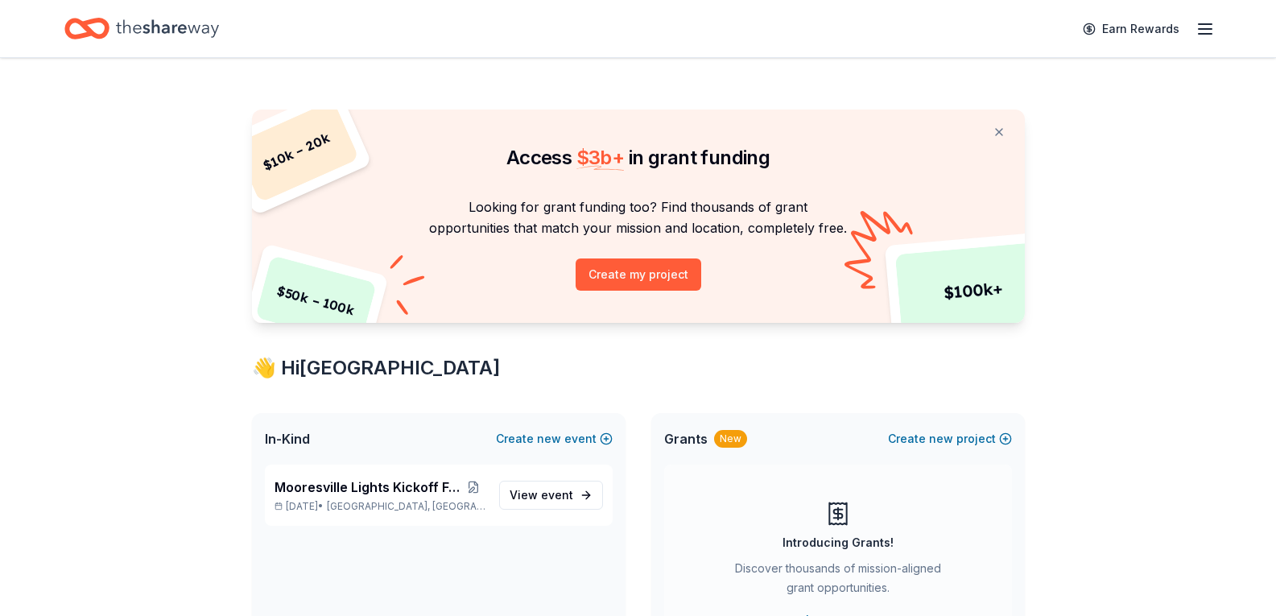 The height and width of the screenshot is (616, 1276). What do you see at coordinates (950, 439) in the screenshot?
I see `button: Createnewproject` at bounding box center [950, 439].